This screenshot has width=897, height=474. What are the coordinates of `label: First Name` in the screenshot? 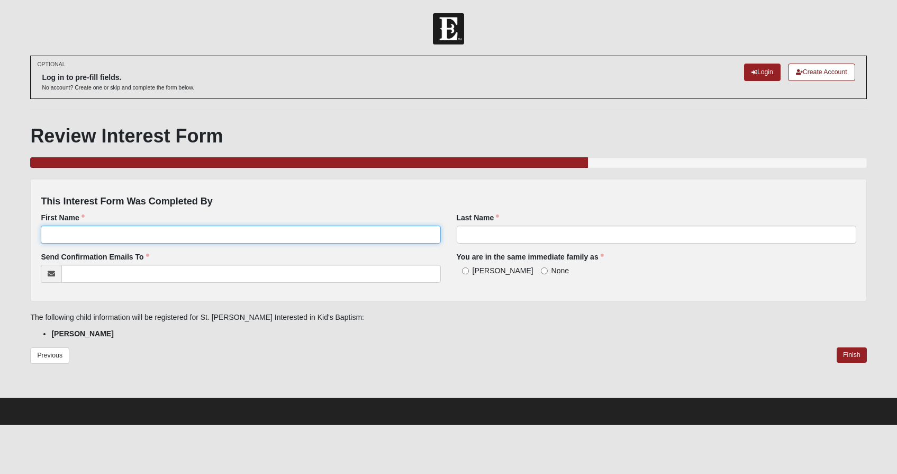 It's located at (62, 218).